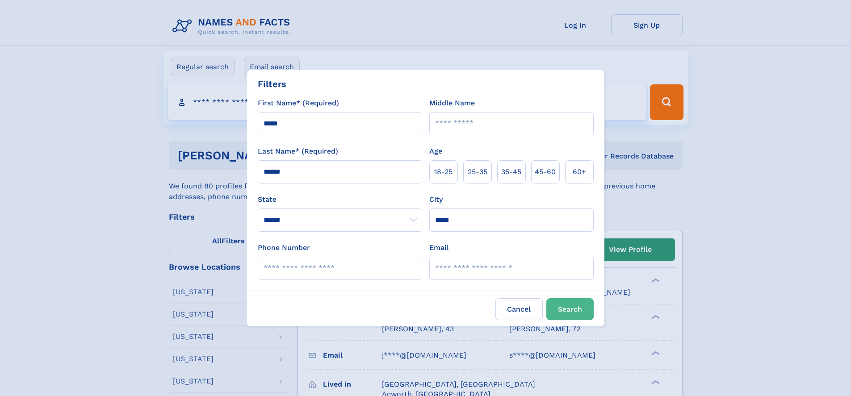 This screenshot has height=396, width=851. I want to click on label: State, so click(340, 200).